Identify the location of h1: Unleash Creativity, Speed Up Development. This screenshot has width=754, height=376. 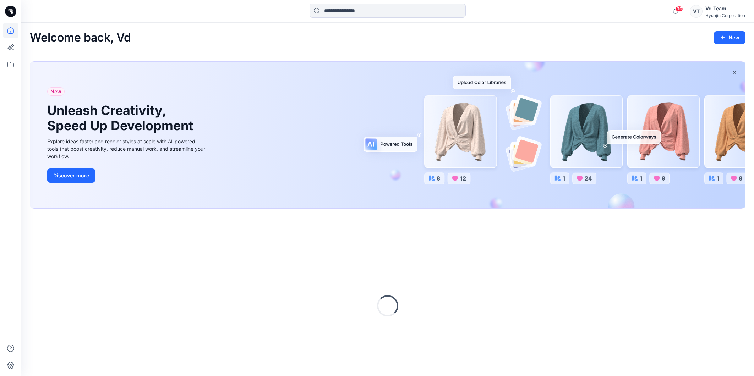
(122, 118).